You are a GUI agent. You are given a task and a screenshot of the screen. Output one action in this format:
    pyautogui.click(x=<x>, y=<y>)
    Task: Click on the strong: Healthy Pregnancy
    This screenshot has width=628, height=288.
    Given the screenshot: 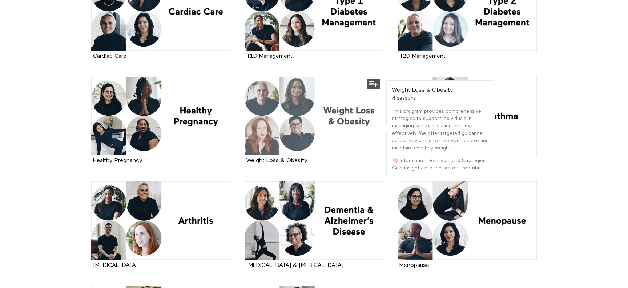 What is the action you would take?
    pyautogui.click(x=118, y=161)
    